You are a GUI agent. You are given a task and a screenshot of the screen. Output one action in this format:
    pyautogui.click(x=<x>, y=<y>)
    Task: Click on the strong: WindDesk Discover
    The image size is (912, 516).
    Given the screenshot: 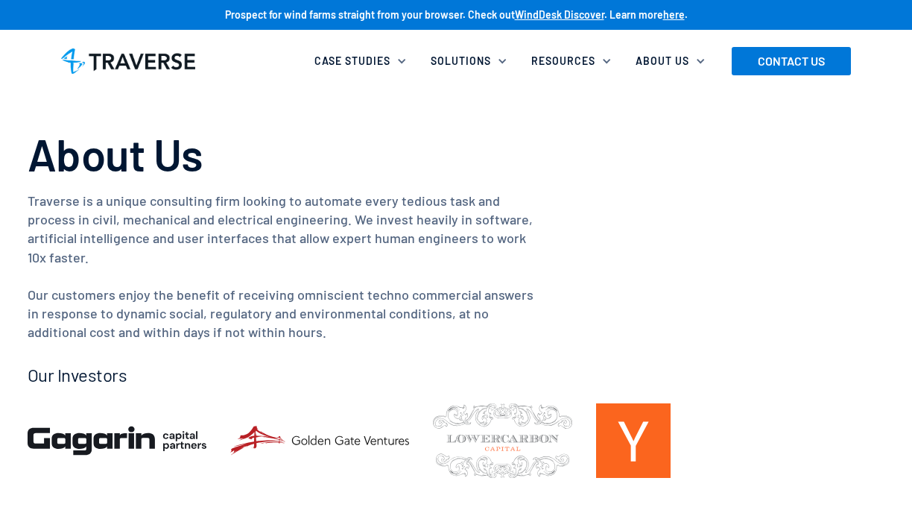 What is the action you would take?
    pyautogui.click(x=560, y=14)
    